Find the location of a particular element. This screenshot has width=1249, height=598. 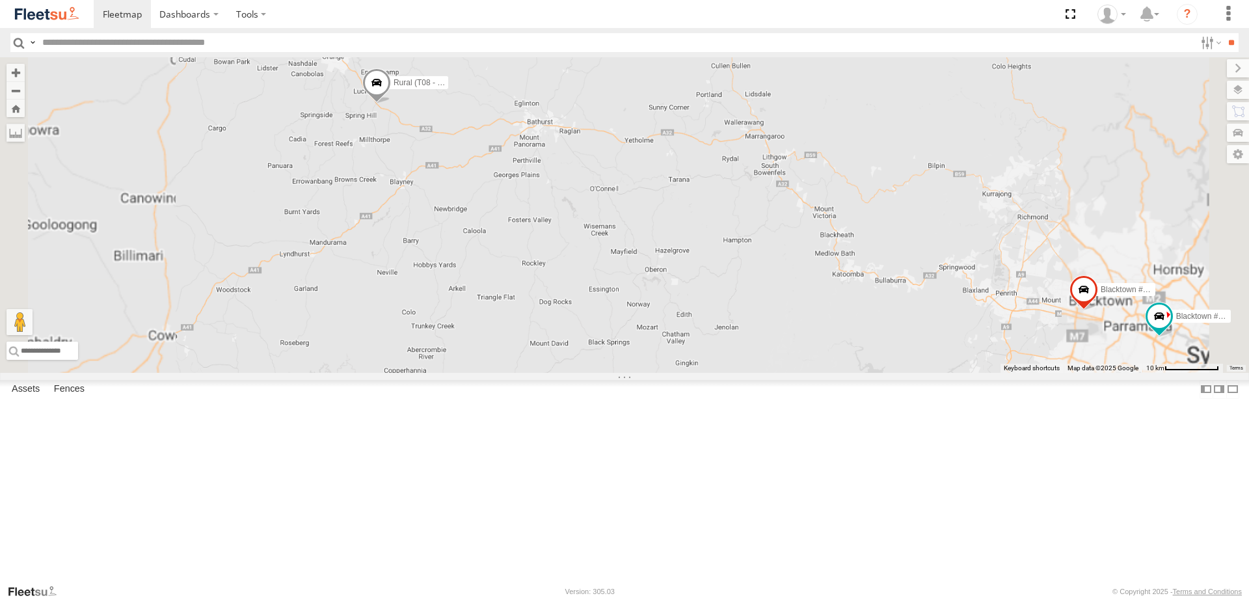

label: Map Settings is located at coordinates (1237, 154).